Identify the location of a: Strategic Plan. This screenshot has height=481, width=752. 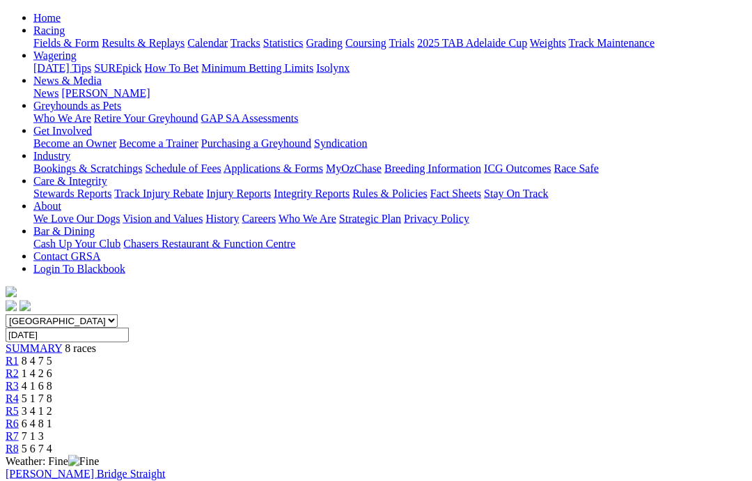
(370, 218).